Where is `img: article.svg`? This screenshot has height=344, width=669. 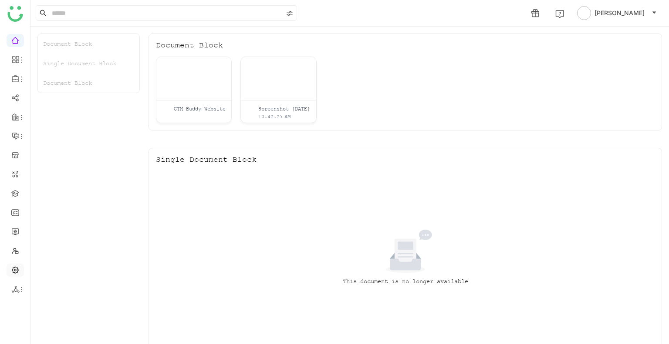 img: article.svg is located at coordinates (165, 109).